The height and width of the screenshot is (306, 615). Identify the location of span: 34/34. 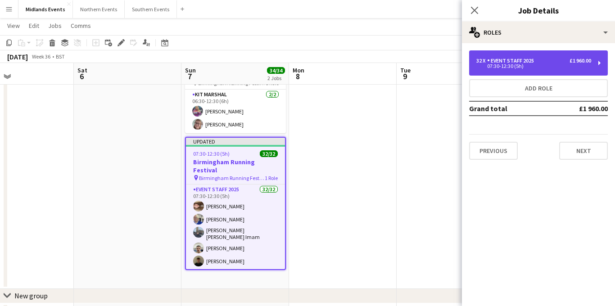
(276, 70).